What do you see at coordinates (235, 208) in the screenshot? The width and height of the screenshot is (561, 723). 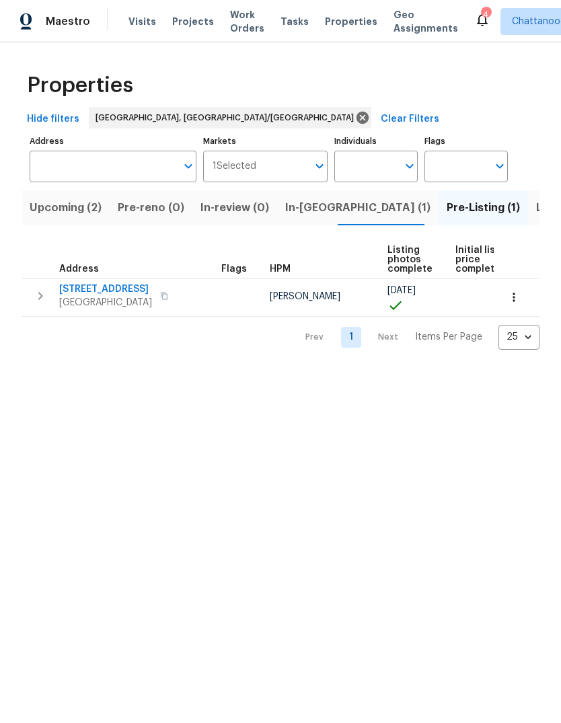 I see `span: In-review (0)` at bounding box center [235, 208].